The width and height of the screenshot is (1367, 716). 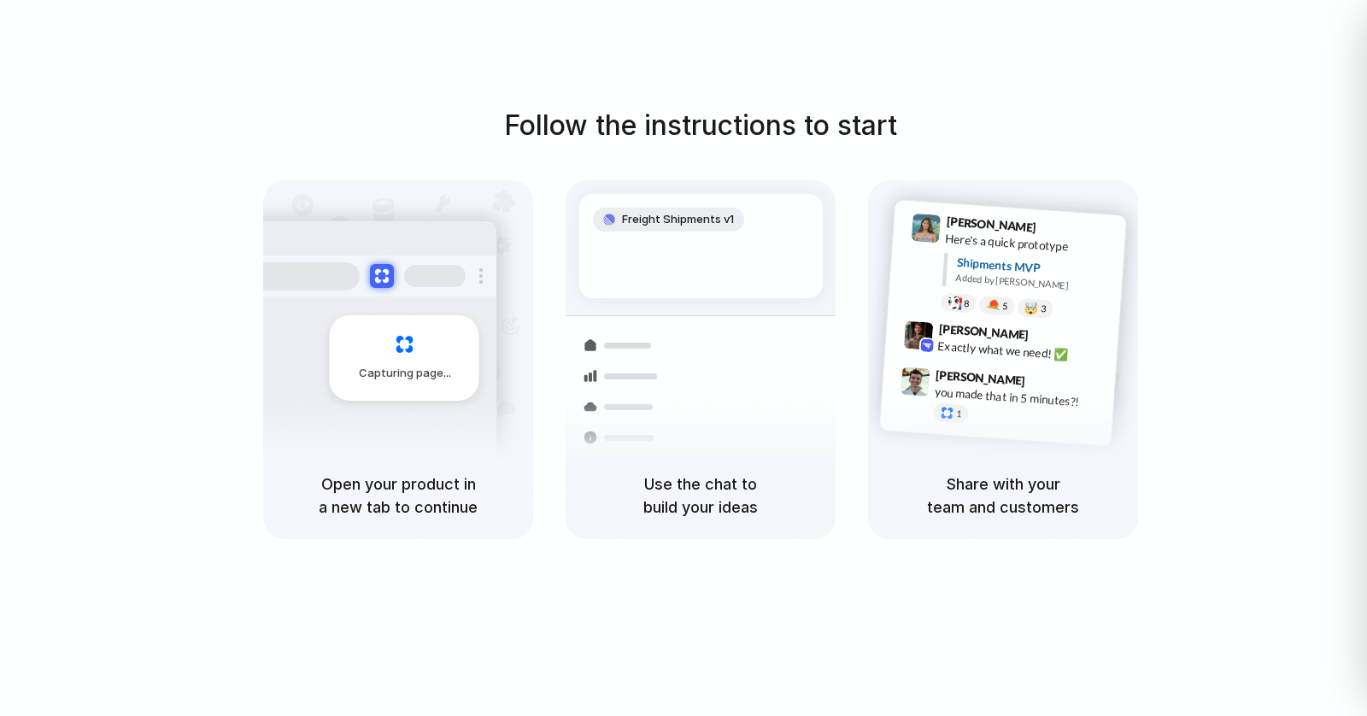 What do you see at coordinates (1022, 351) in the screenshot?
I see `div: Exactly what we need! ✅` at bounding box center [1022, 351].